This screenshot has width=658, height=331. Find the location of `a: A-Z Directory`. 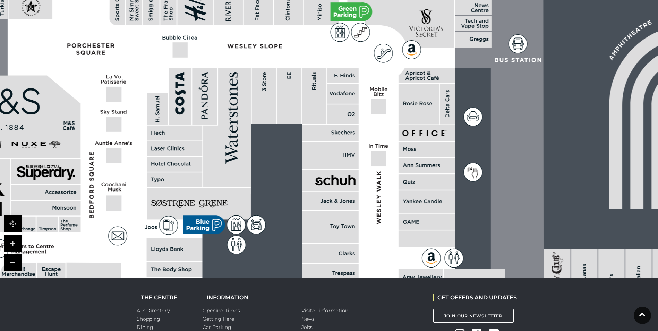

a: A-Z Directory is located at coordinates (153, 310).